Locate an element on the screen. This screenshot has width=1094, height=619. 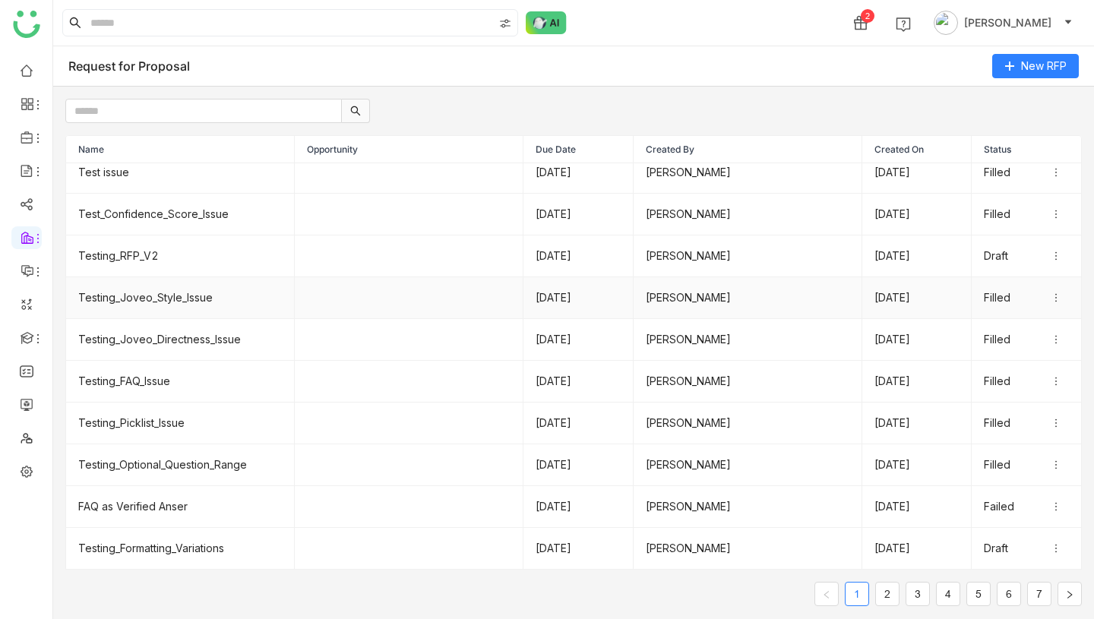
th: Created On is located at coordinates (917, 150).